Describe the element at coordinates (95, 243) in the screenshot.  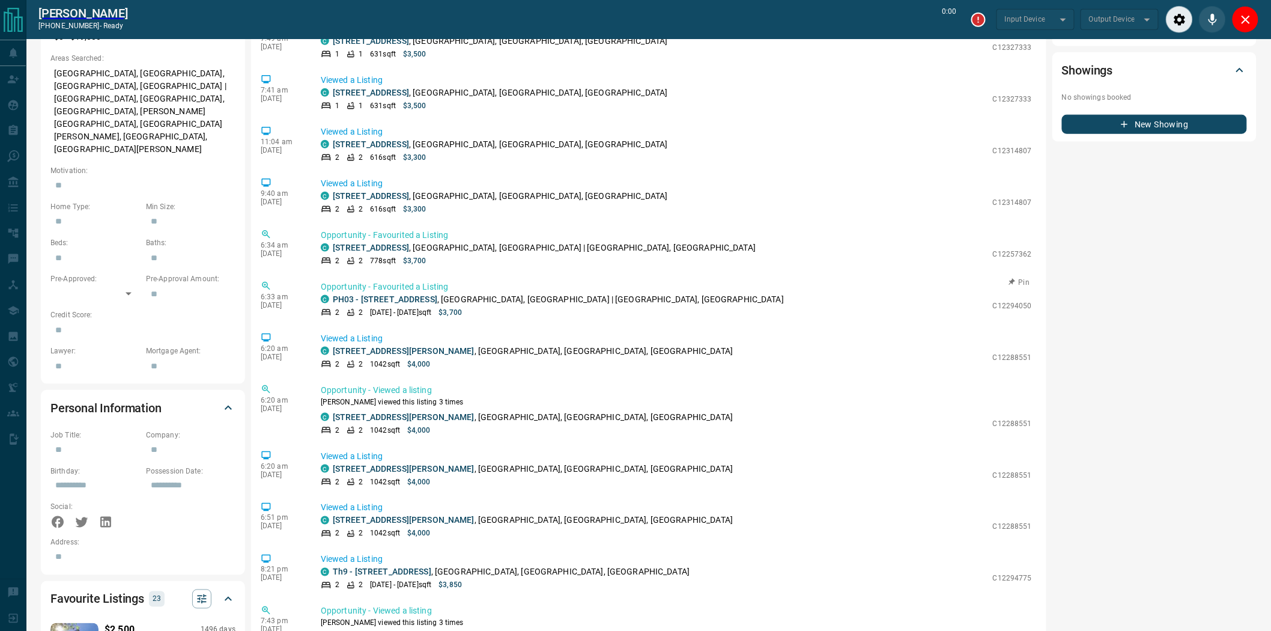
I see `p: Beds:` at that location.